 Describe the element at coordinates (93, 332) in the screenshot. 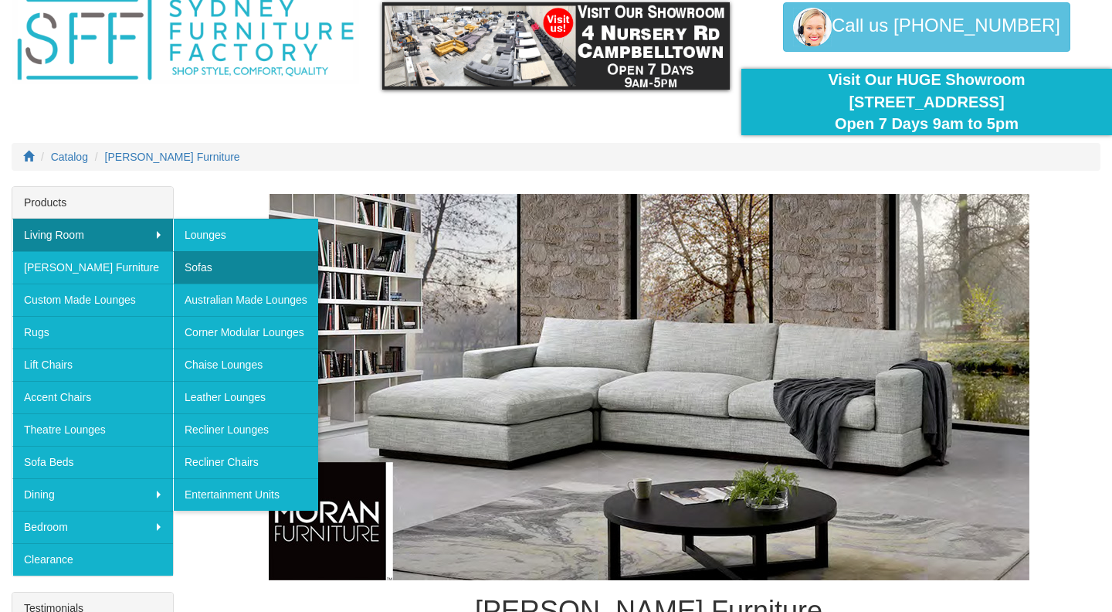

I see `a: Rugs` at that location.